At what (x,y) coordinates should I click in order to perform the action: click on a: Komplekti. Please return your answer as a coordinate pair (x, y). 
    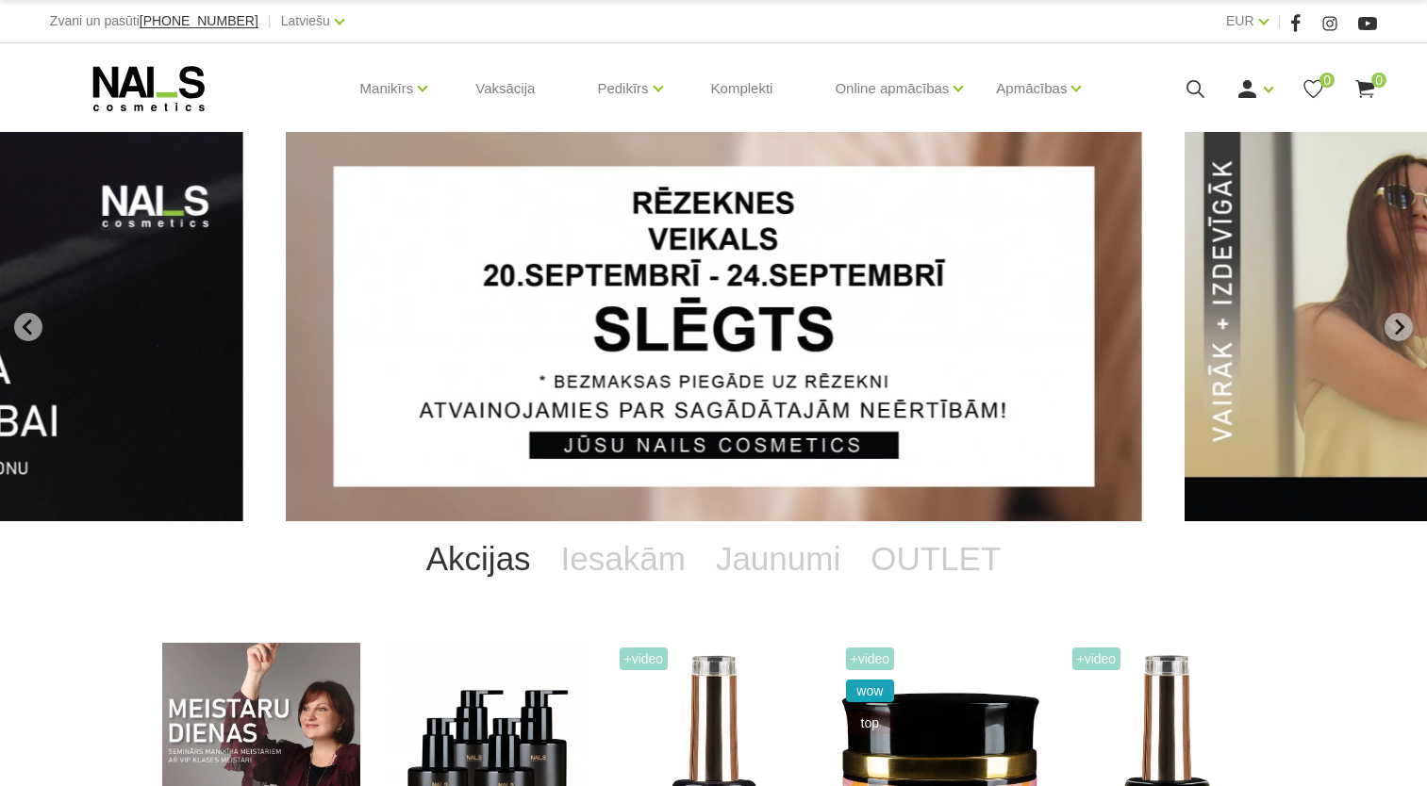
    Looking at the image, I should click on (742, 89).